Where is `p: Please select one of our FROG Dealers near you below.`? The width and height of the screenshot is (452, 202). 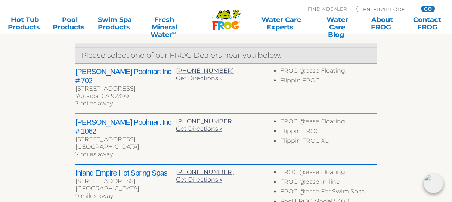 p: Please select one of our FROG Dealers near you below. is located at coordinates (226, 55).